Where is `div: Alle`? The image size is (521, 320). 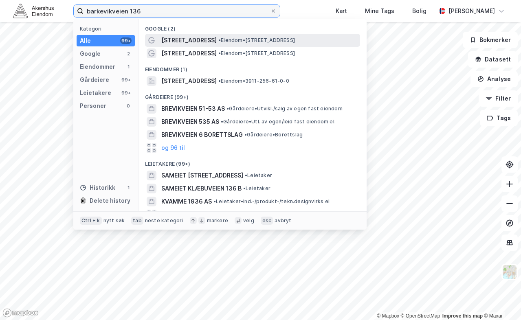 div: Alle is located at coordinates (85, 41).